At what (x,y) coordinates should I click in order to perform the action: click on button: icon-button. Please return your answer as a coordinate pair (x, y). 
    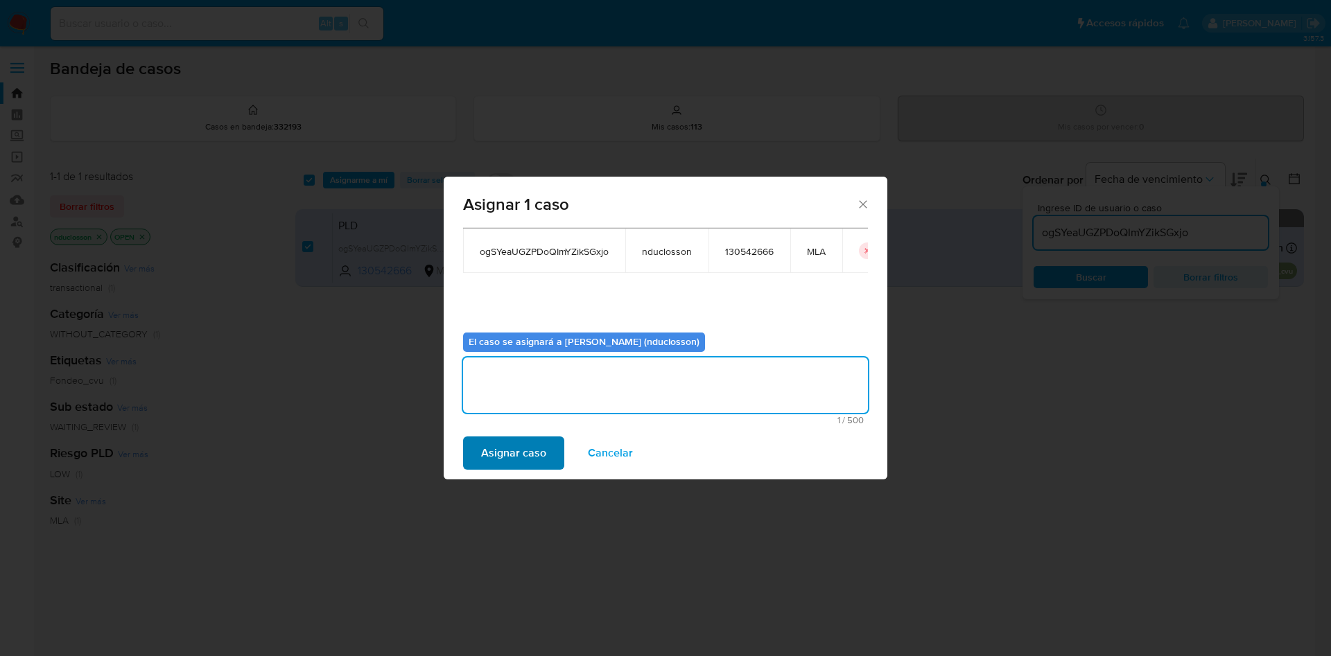
    Looking at the image, I should click on (867, 251).